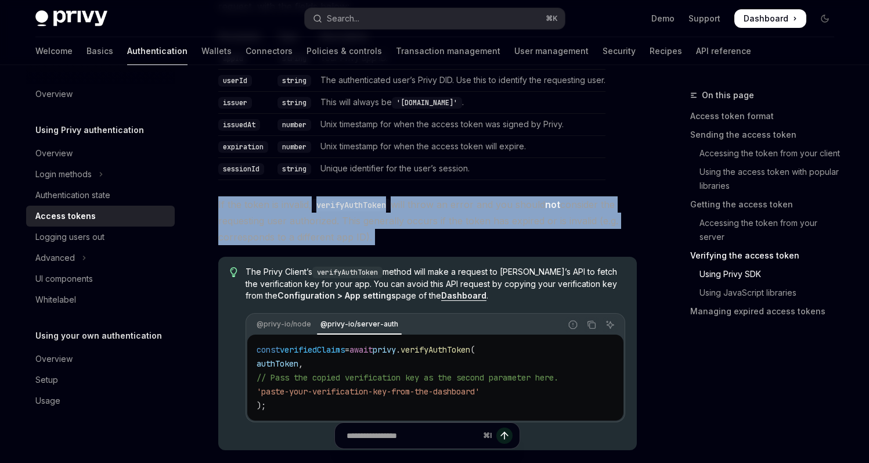 The image size is (869, 463). I want to click on a: User management, so click(551, 51).